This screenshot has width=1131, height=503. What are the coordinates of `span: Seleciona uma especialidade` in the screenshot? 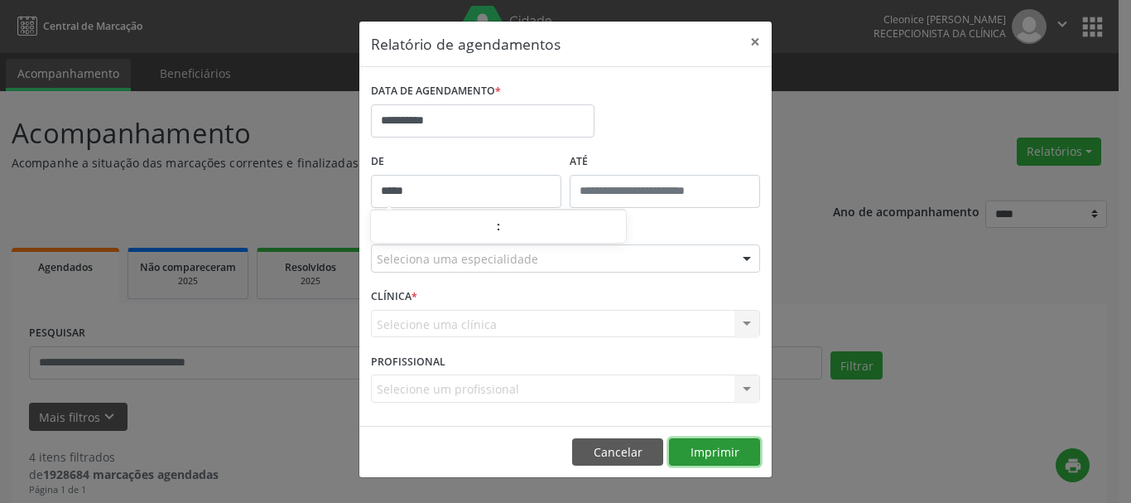 It's located at (457, 258).